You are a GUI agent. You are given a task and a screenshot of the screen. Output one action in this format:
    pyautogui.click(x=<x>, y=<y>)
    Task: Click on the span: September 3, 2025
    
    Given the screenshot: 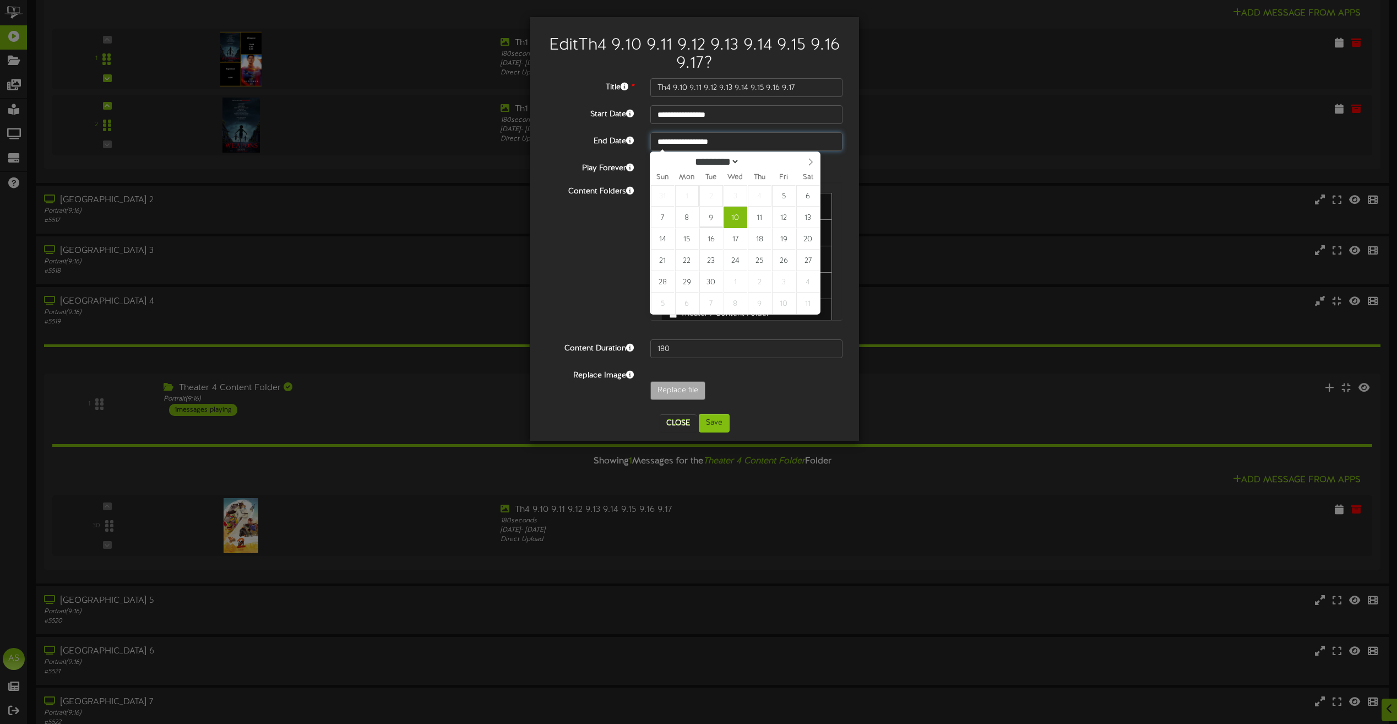 What is the action you would take?
    pyautogui.click(x=735, y=195)
    